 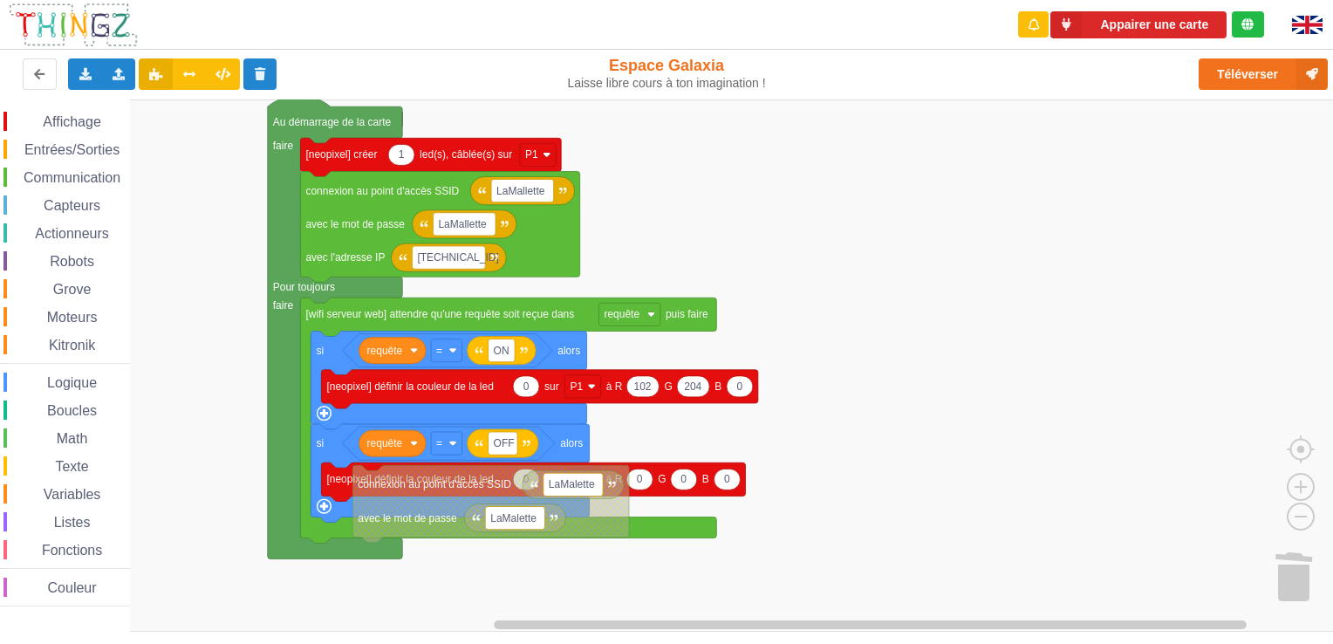 What do you see at coordinates (666, 73) in the screenshot?
I see `div: Espace Galaxia` at bounding box center [666, 73].